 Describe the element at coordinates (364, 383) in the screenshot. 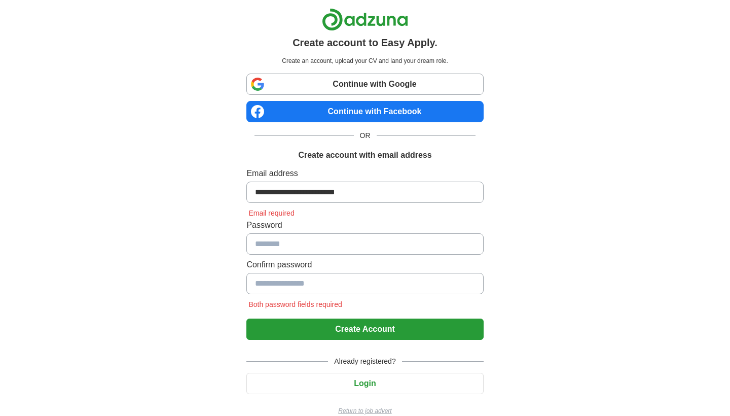

I see `a: Login` at that location.